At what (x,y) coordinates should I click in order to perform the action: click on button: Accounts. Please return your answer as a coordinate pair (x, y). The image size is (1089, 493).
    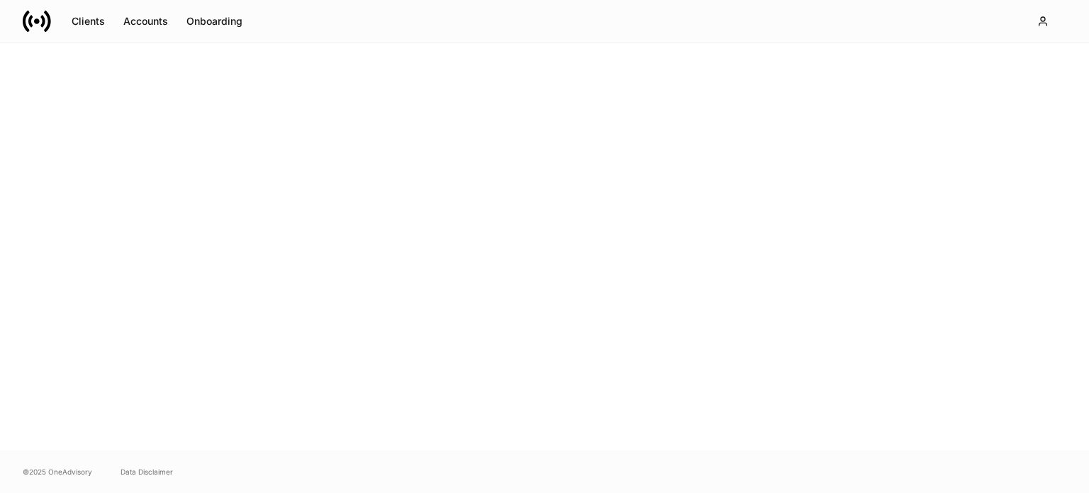
    Looking at the image, I should click on (145, 21).